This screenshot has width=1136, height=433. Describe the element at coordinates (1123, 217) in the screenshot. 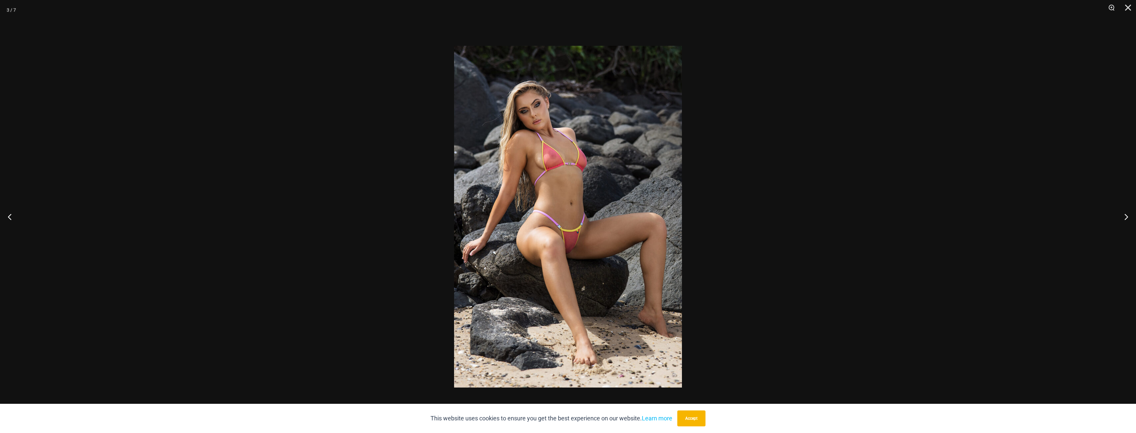

I see `button: Next` at that location.